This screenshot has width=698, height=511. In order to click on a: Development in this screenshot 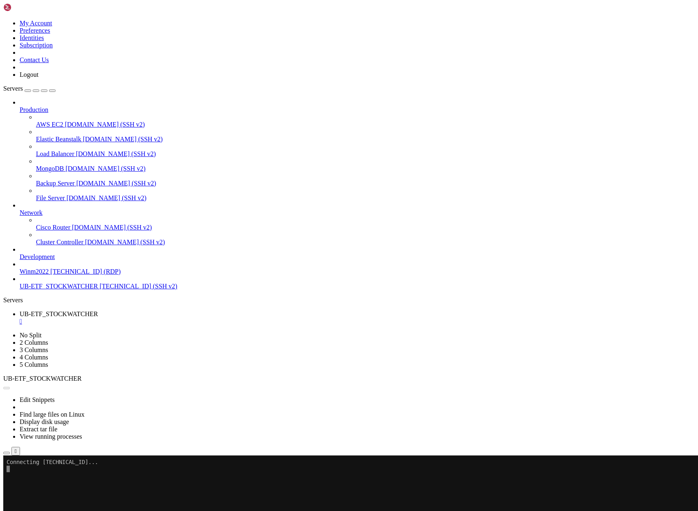, I will do `click(357, 257)`.